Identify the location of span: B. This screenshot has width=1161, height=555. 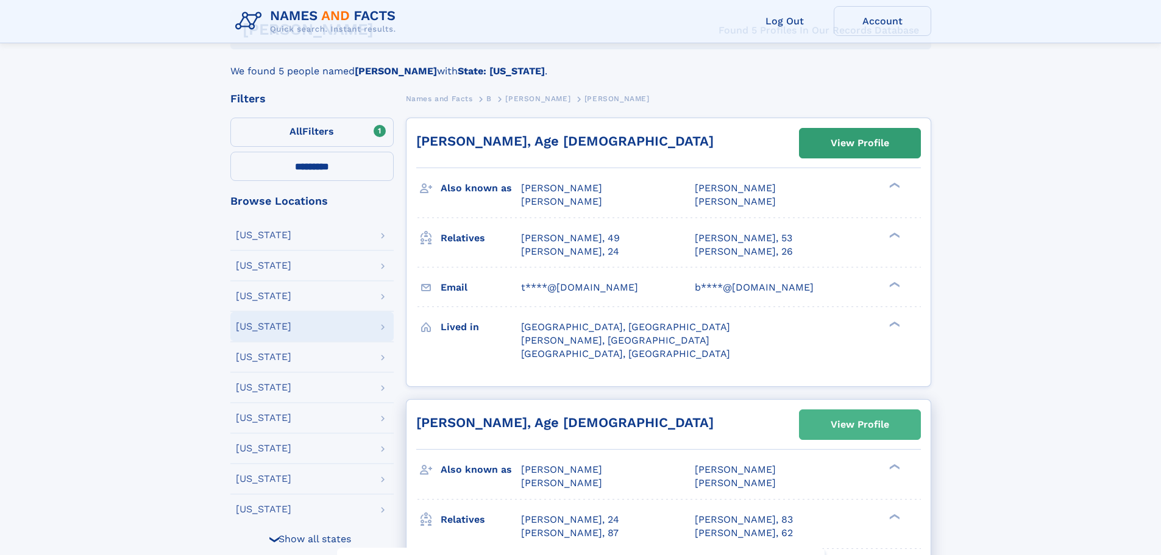
(489, 99).